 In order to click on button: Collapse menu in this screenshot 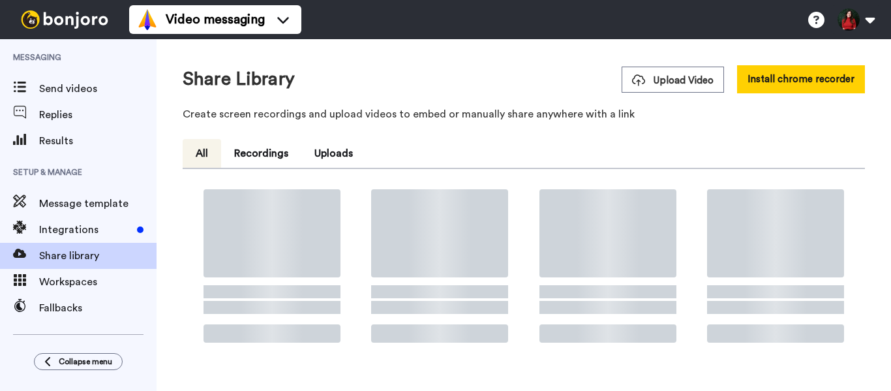, I will do `click(78, 361)`.